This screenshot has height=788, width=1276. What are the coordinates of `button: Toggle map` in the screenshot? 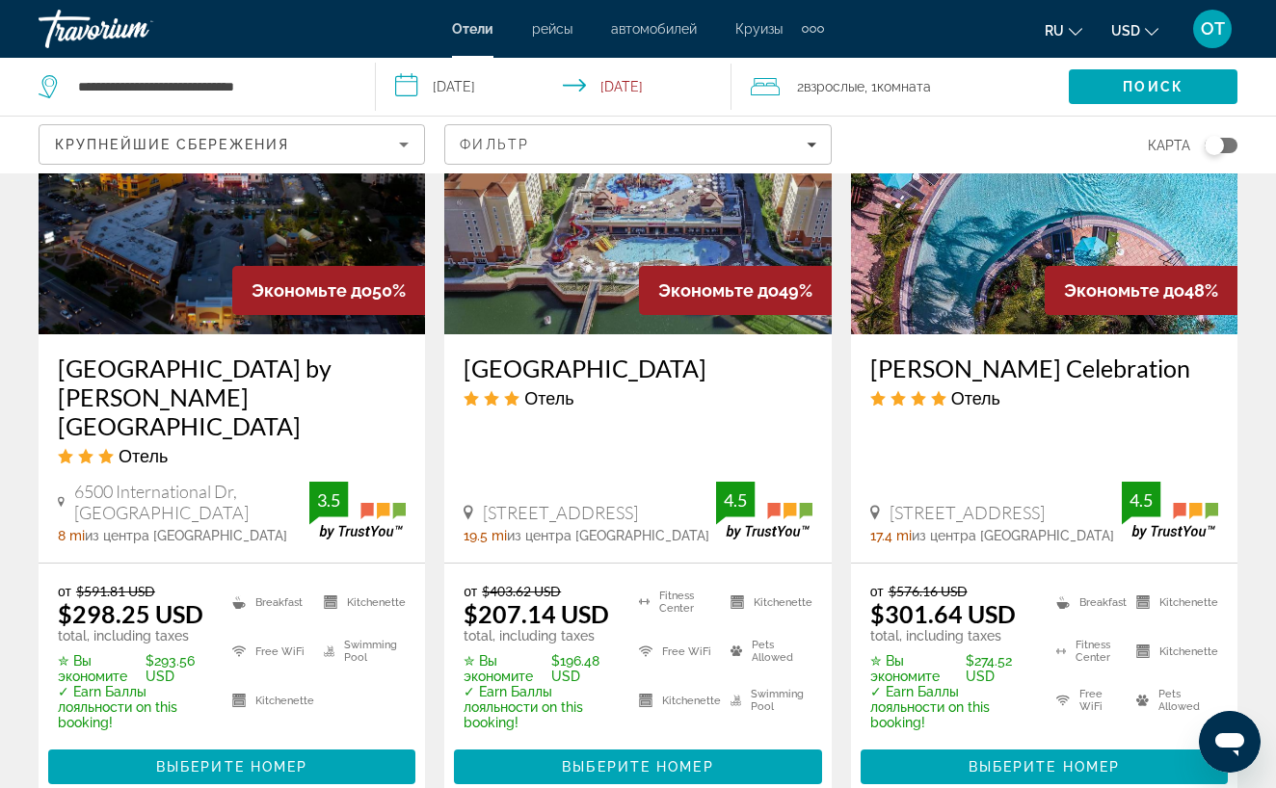 It's located at (1213, 145).